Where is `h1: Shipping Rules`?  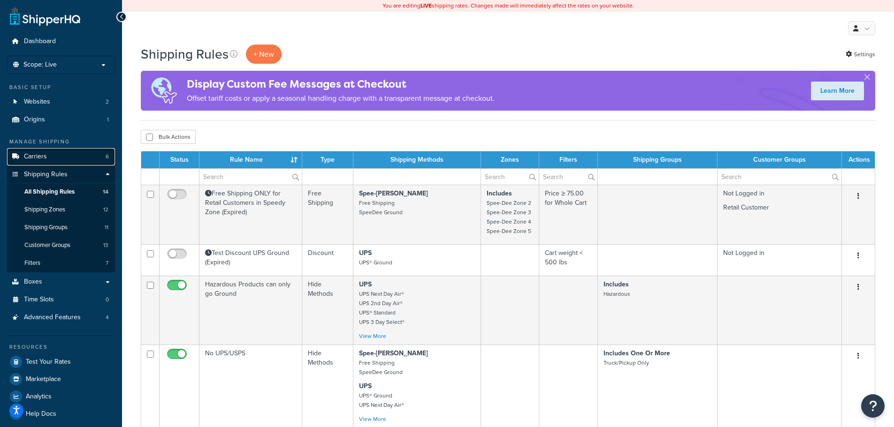 h1: Shipping Rules is located at coordinates (184, 54).